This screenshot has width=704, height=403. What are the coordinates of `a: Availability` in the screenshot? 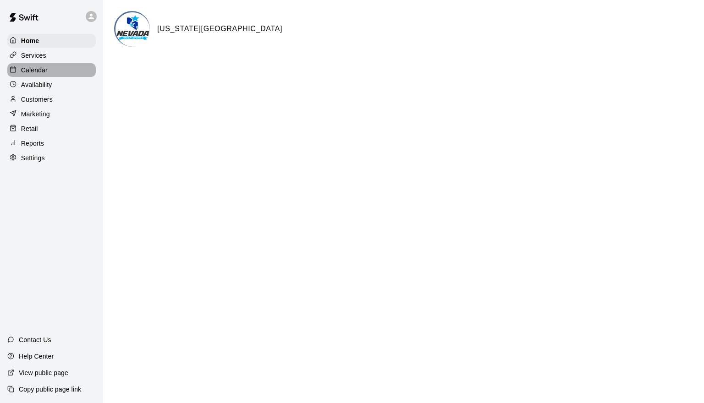 It's located at (51, 85).